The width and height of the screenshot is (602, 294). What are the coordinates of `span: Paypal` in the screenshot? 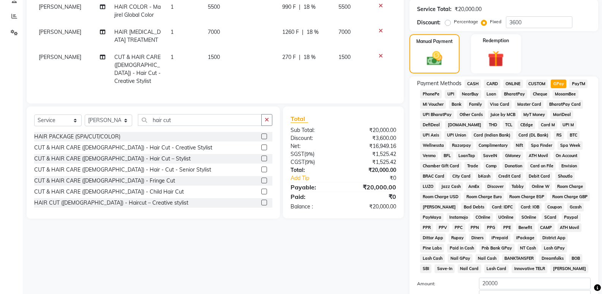 It's located at (572, 217).